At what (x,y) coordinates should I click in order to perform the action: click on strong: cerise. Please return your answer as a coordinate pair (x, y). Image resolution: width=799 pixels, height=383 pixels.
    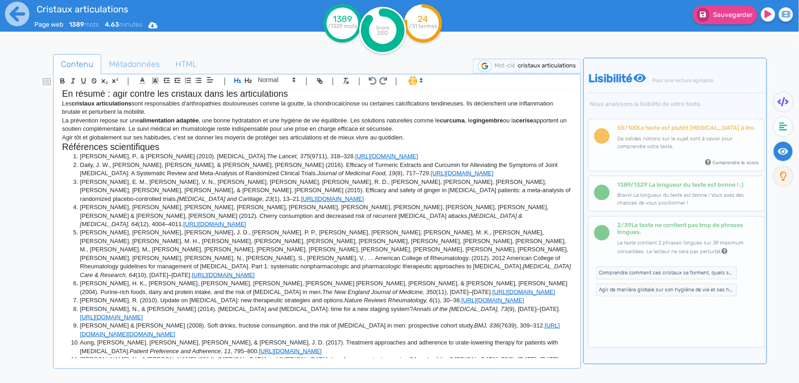
    Looking at the image, I should click on (525, 120).